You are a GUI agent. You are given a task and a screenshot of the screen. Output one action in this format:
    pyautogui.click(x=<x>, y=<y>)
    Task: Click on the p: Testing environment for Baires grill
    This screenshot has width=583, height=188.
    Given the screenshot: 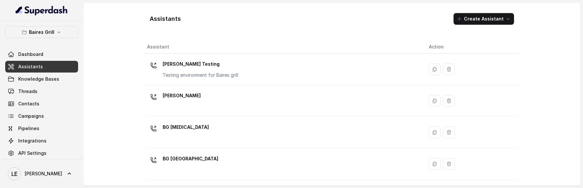 What is the action you would take?
    pyautogui.click(x=200, y=75)
    